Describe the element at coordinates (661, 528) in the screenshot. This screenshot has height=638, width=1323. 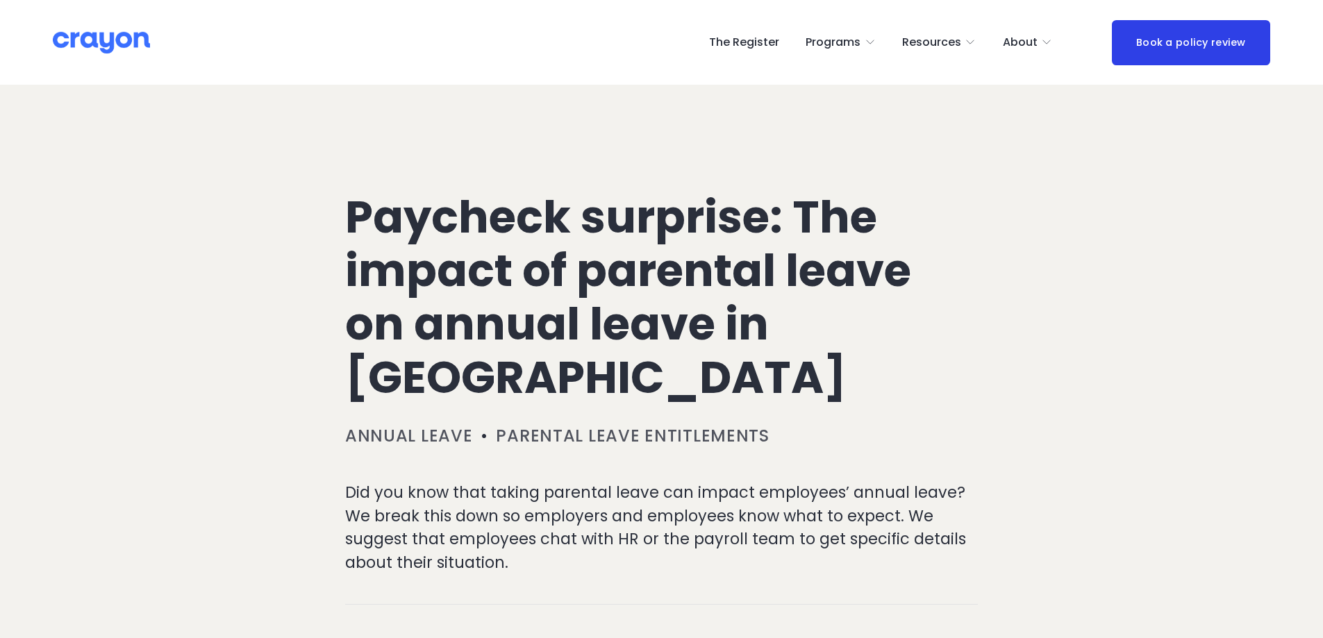
I see `p: Did you know that taking parental leave can impact employees’ annual leave? We break this down so...` at that location.